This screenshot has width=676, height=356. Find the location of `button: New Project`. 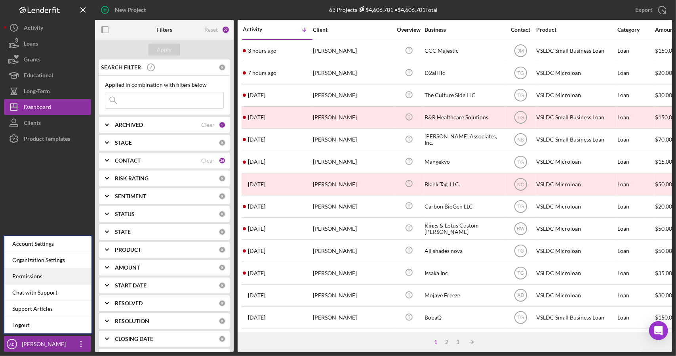

button: New Project is located at coordinates (124, 10).